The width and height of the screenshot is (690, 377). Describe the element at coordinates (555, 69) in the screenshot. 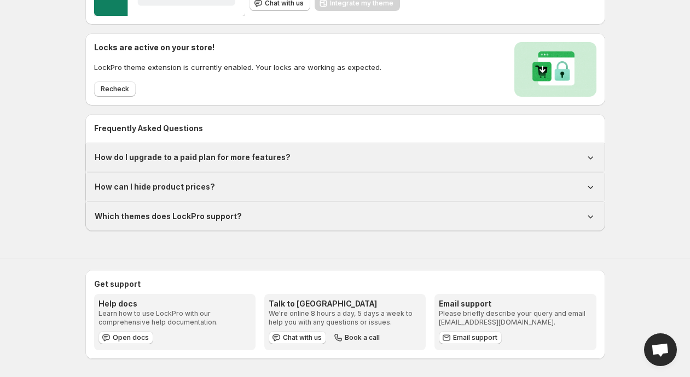

I see `img: Locks activated` at that location.